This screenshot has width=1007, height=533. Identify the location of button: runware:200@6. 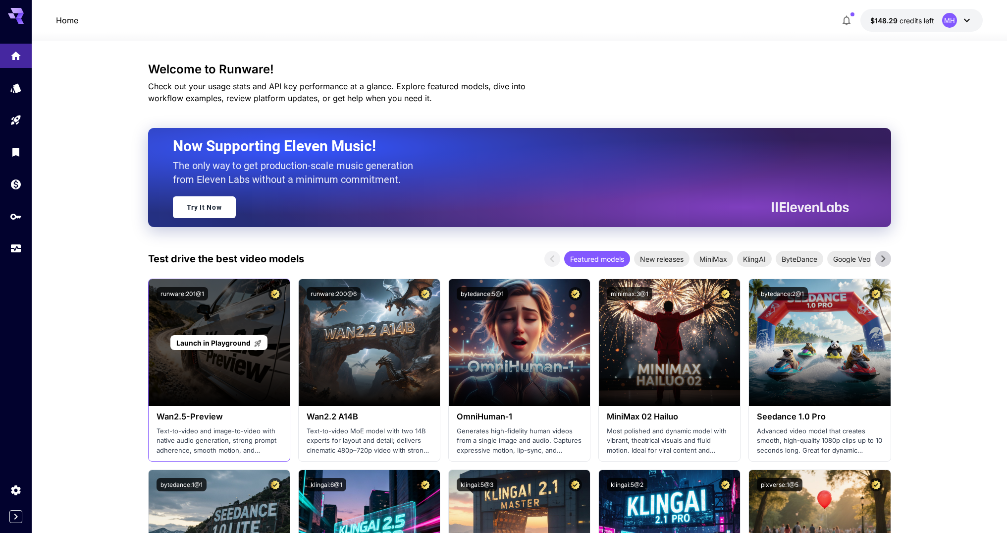
(333, 293).